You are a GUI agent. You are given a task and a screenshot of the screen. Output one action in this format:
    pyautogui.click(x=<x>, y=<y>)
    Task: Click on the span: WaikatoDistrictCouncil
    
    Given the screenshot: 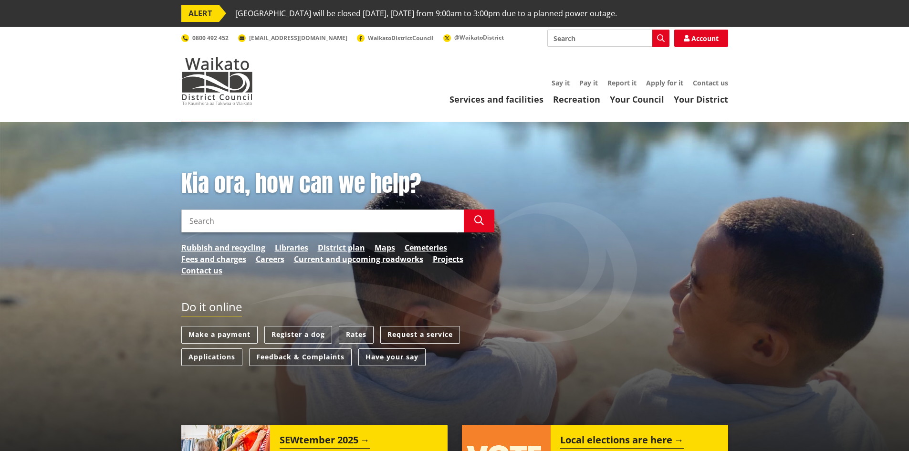 What is the action you would take?
    pyautogui.click(x=401, y=38)
    